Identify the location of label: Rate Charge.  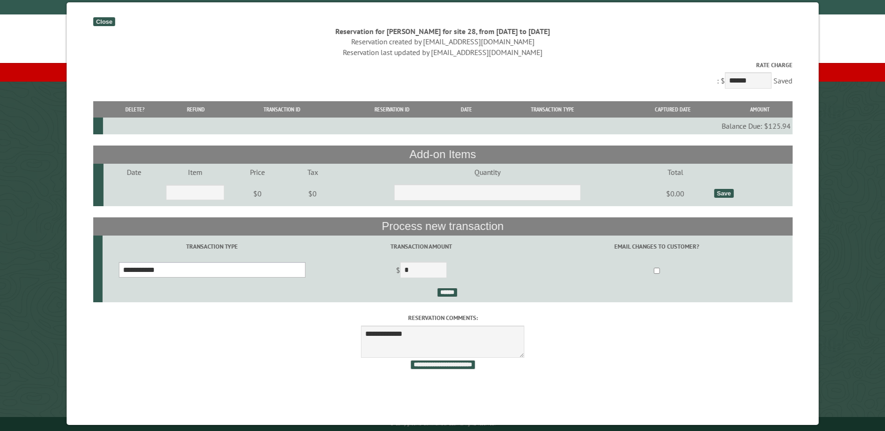
(442, 65).